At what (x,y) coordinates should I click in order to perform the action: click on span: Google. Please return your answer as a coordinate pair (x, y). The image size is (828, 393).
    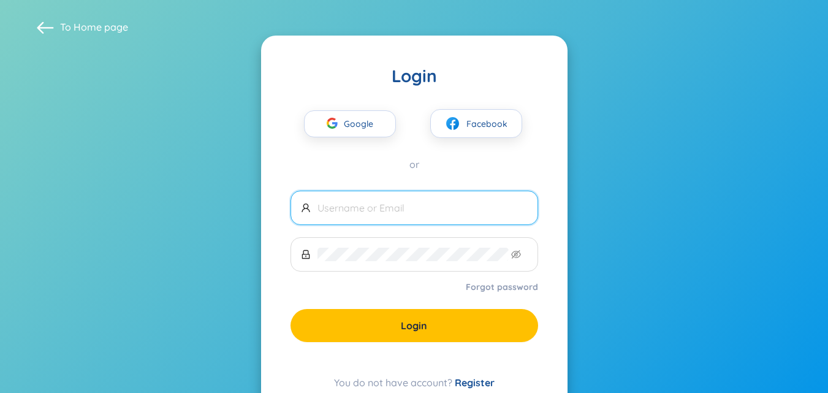
    Looking at the image, I should click on (362, 124).